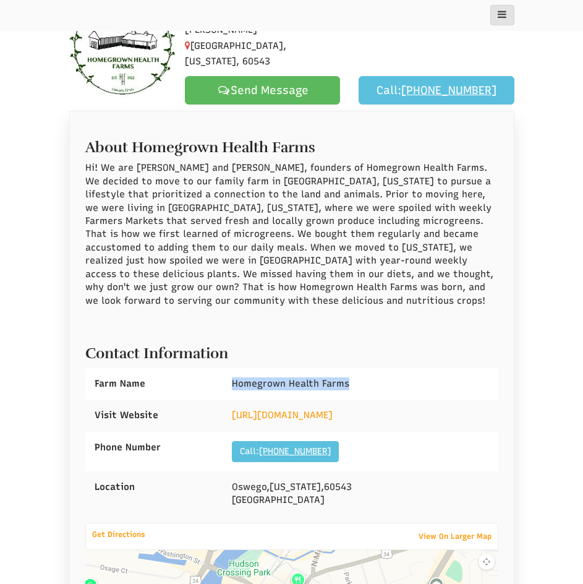  I want to click on h2: Contact Information, so click(292, 350).